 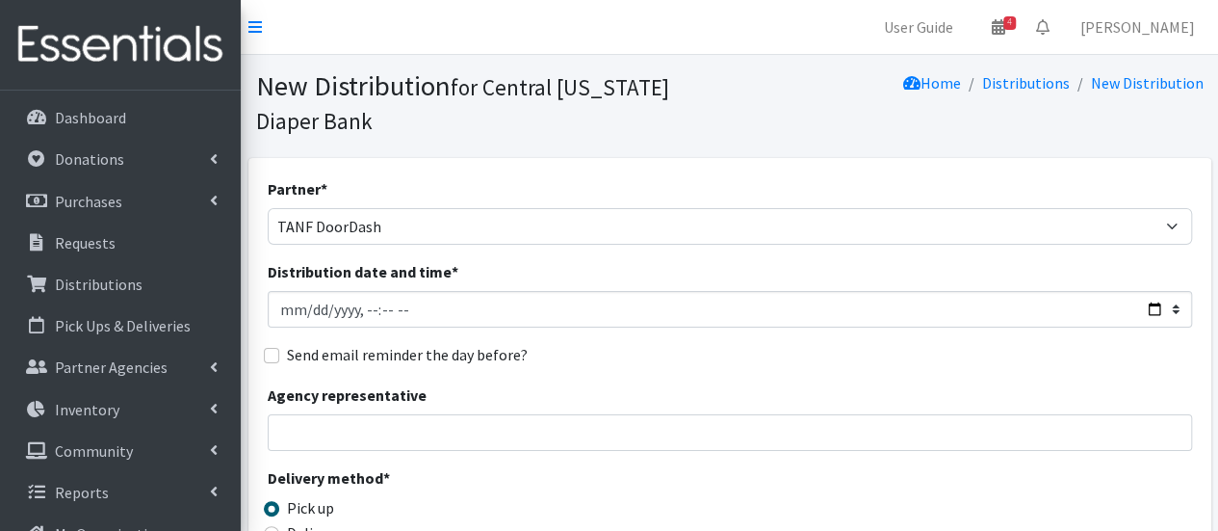 I want to click on a: Dashboard, so click(x=120, y=118).